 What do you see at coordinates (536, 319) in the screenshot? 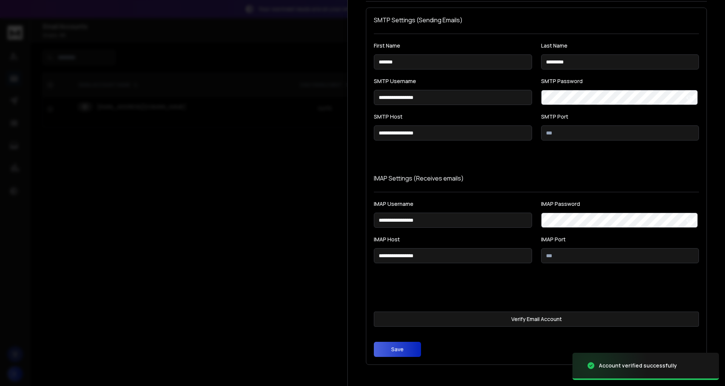
I see `button: Verify Email Account` at bounding box center [536, 319].